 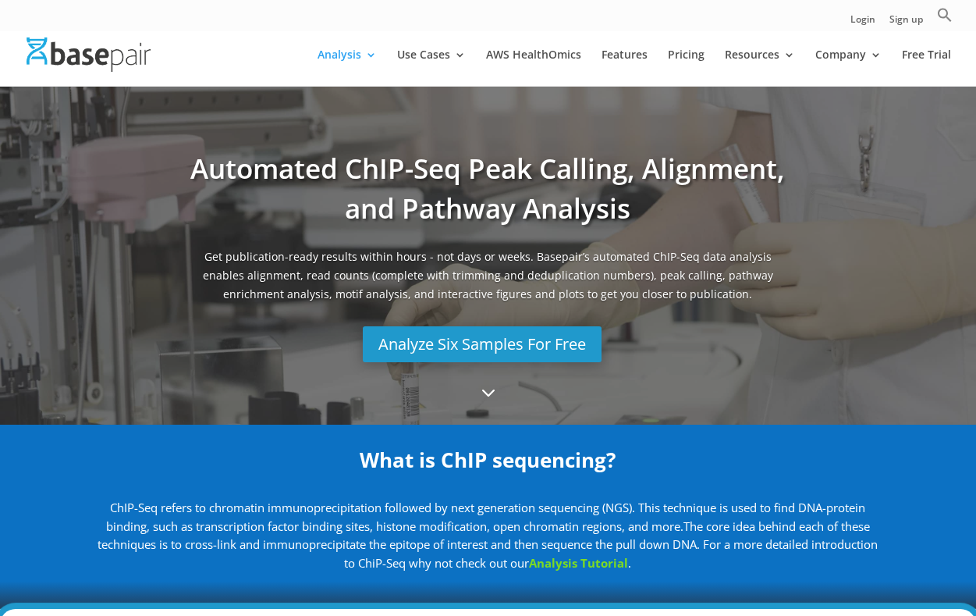 I want to click on span: ChIP-Seq refers to chromatin immunoprecipitation followed by next generation sequencing (NGS). Th..., so click(x=486, y=517).